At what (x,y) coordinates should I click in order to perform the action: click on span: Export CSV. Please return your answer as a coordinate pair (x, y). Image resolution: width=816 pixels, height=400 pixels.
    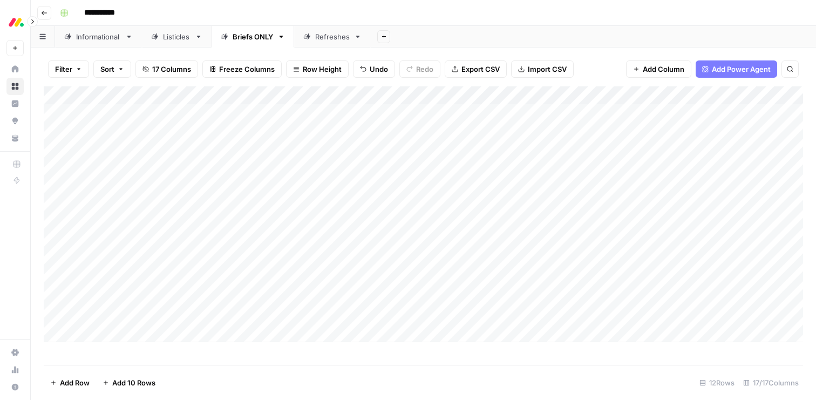
    Looking at the image, I should click on (480, 69).